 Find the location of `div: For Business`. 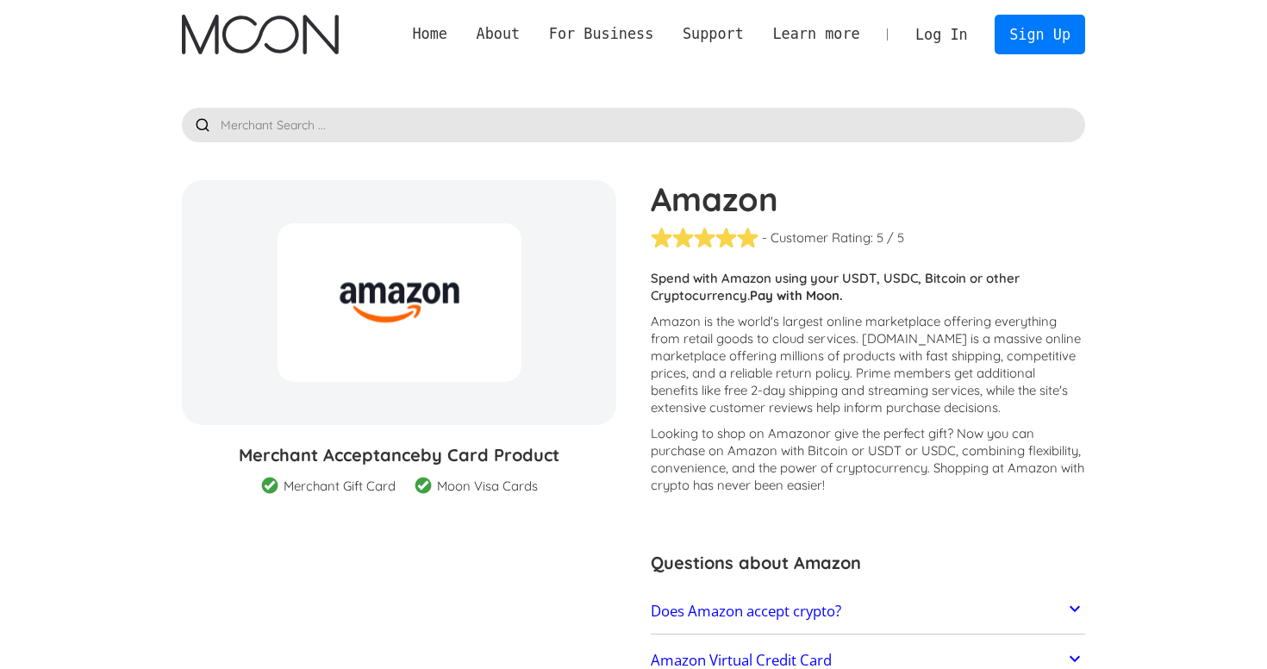

div: For Business is located at coordinates (601, 34).